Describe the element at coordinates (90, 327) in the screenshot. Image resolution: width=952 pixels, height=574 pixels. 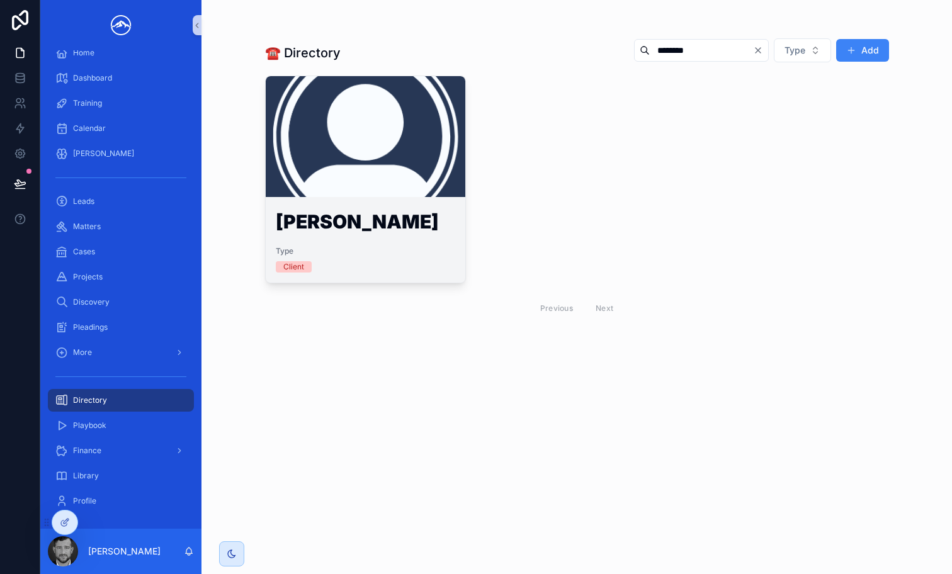
I see `span: Pleadings` at that location.